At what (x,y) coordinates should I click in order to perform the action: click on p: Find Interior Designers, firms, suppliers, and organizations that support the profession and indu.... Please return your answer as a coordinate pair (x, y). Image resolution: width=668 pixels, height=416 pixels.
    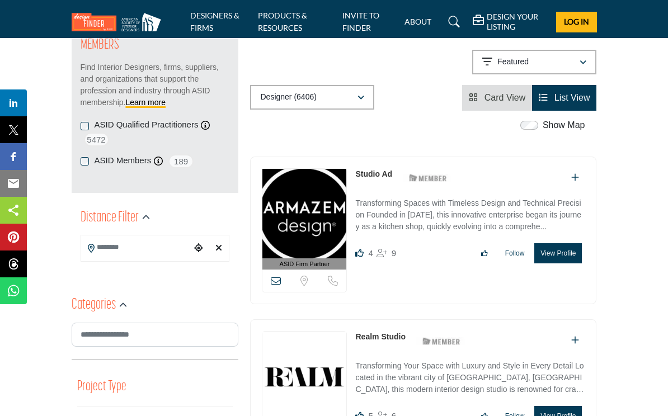
    Looking at the image, I should click on (155, 85).